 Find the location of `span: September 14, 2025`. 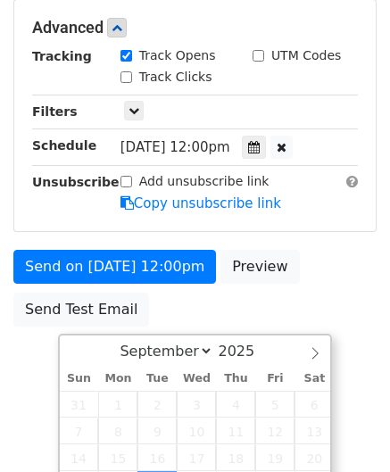

span: September 14, 2025 is located at coordinates (79, 458).